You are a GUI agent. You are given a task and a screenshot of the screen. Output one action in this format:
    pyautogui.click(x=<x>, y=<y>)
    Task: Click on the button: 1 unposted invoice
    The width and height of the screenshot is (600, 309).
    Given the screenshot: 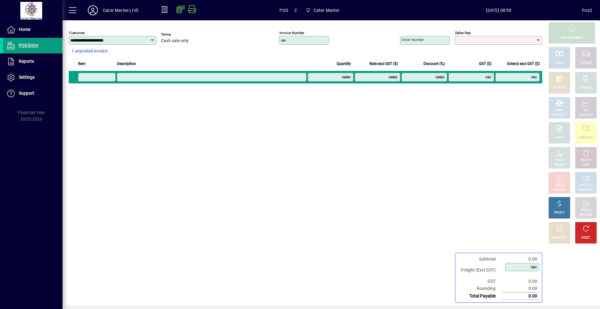 What is the action you would take?
    pyautogui.click(x=89, y=51)
    